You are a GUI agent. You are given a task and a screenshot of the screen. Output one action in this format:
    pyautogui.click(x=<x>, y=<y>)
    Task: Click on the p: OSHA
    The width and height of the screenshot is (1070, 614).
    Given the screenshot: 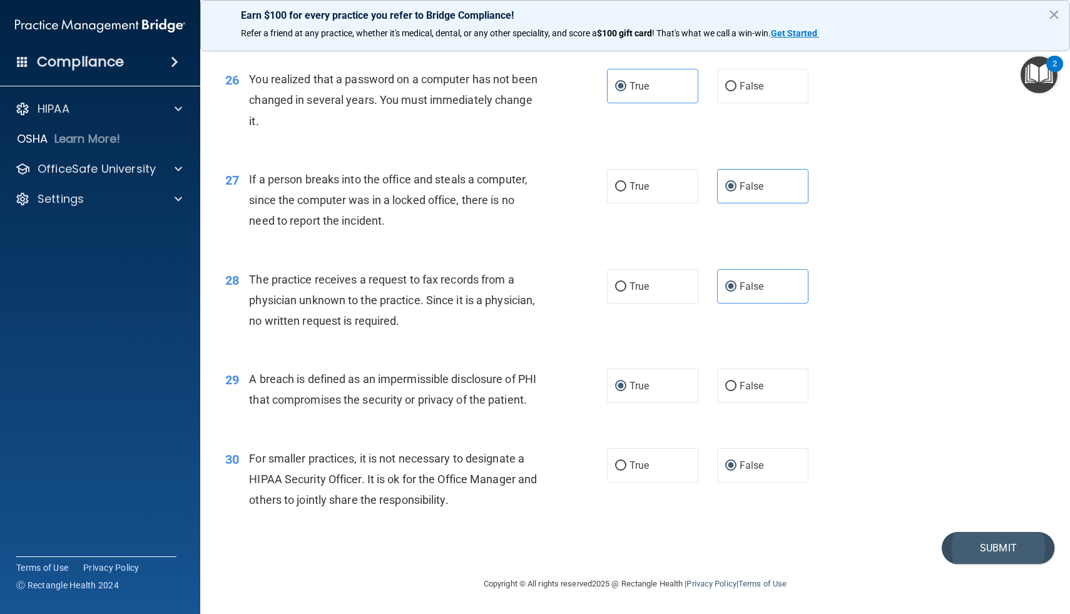 What is the action you would take?
    pyautogui.click(x=33, y=139)
    